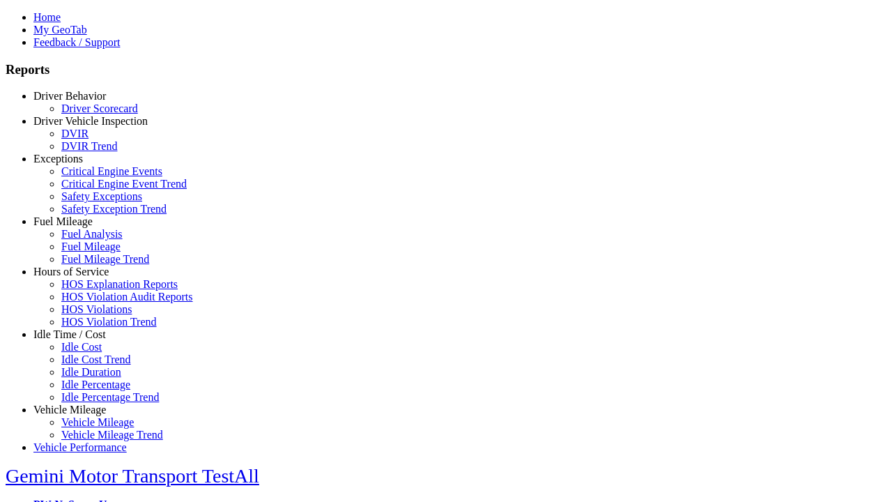 The width and height of the screenshot is (892, 502). I want to click on a: Idle Cost, so click(82, 346).